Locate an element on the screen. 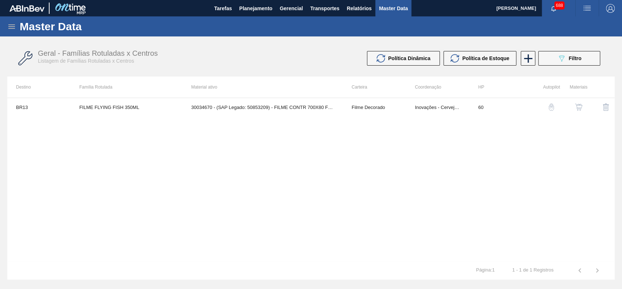  span: Tarefas is located at coordinates (223, 8).